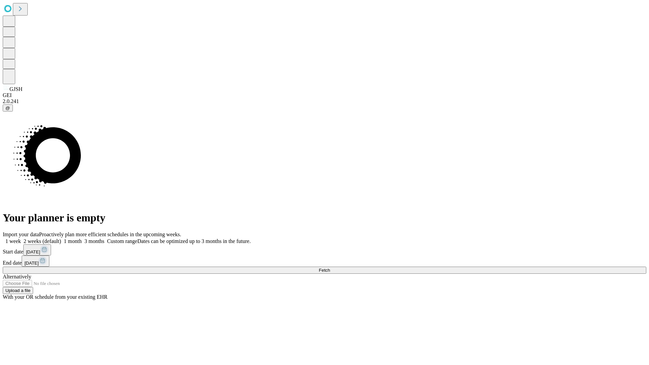 Image resolution: width=649 pixels, height=365 pixels. What do you see at coordinates (73, 241) in the screenshot?
I see `span: 1 month` at bounding box center [73, 241].